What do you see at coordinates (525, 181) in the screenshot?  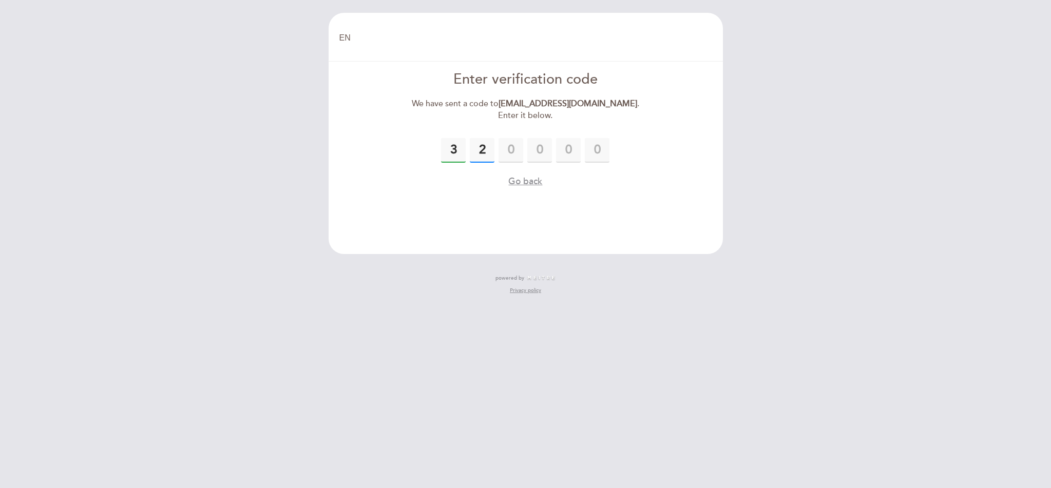 I see `button: Go back` at bounding box center [525, 181].